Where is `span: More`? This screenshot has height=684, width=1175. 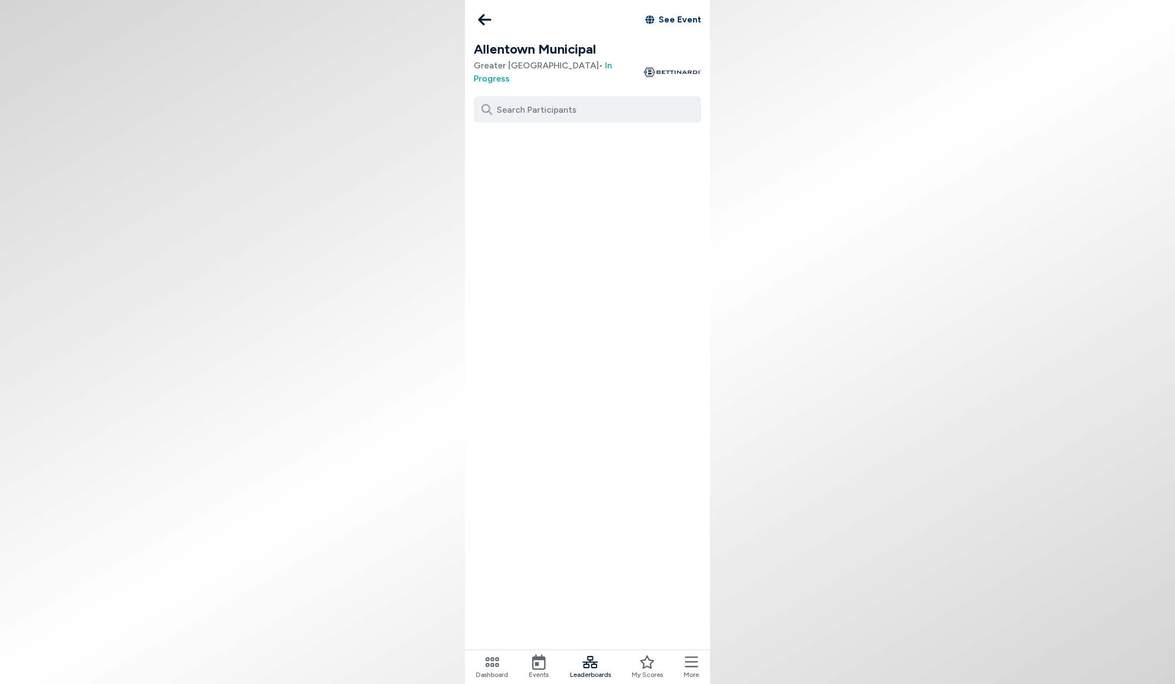
span: More is located at coordinates (691, 674).